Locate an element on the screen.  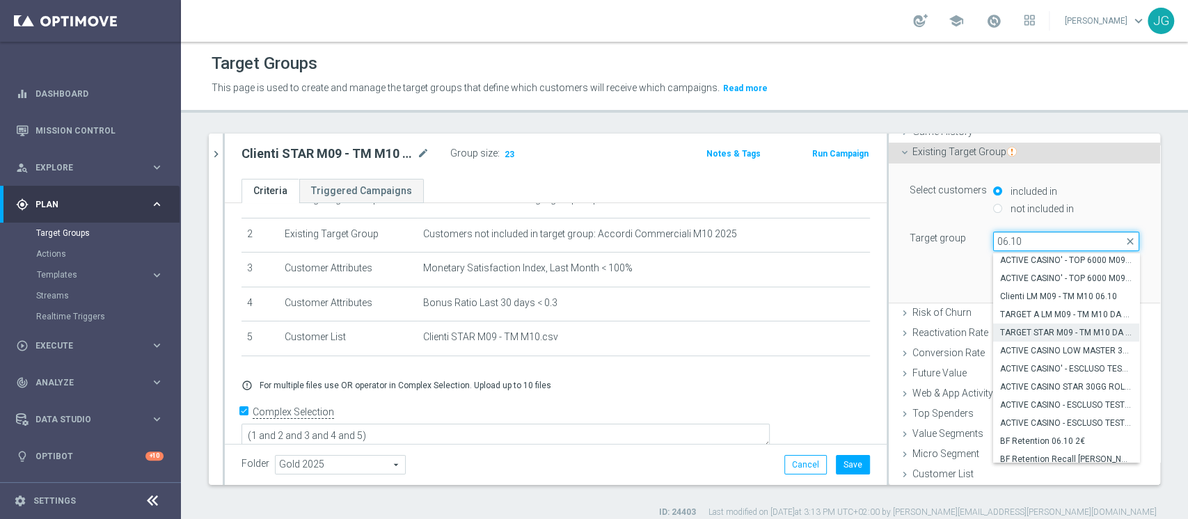
div: Dashboard is located at coordinates (90, 93).